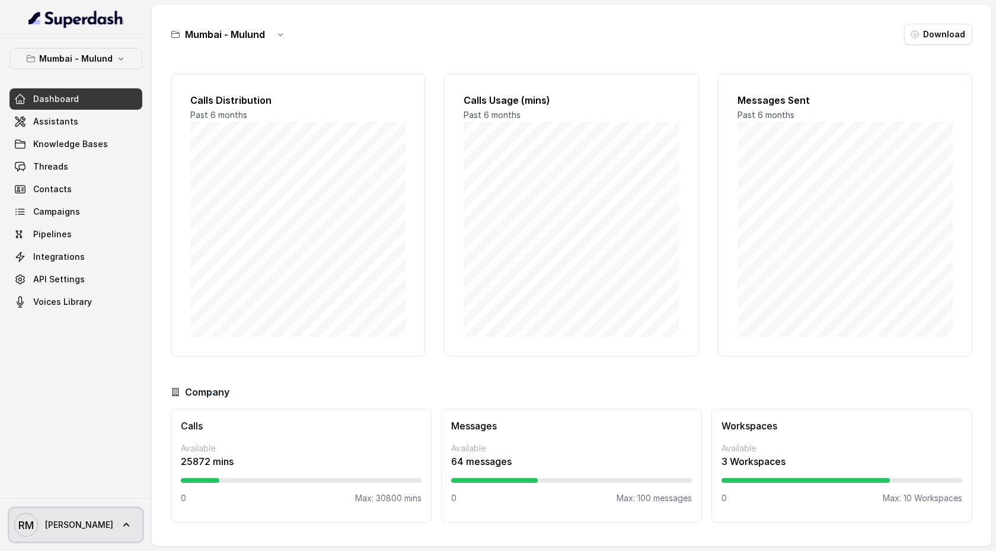  What do you see at coordinates (59, 279) in the screenshot?
I see `span: API Settings` at bounding box center [59, 279].